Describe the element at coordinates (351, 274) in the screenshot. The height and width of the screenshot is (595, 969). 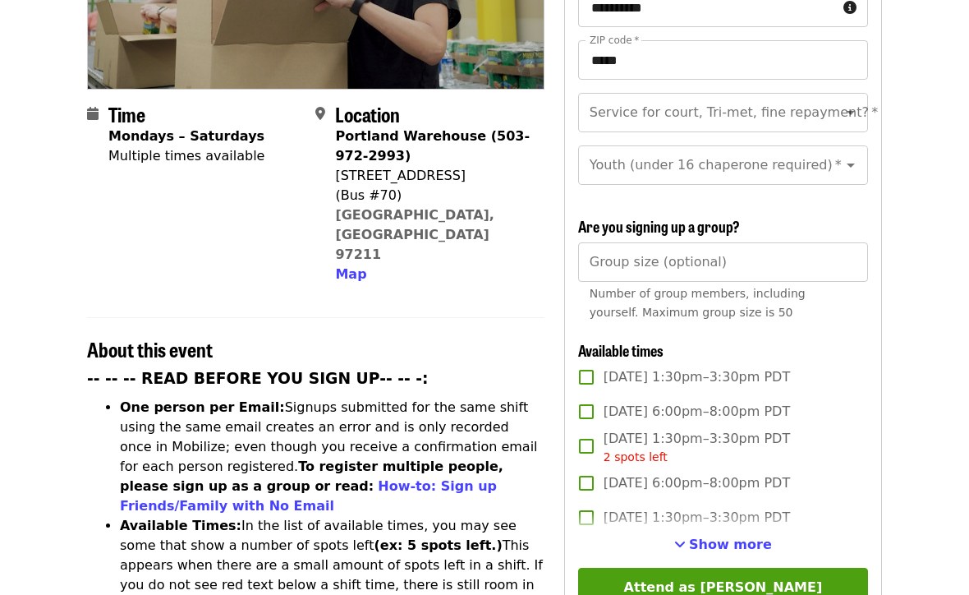
I see `span: Map` at that location.